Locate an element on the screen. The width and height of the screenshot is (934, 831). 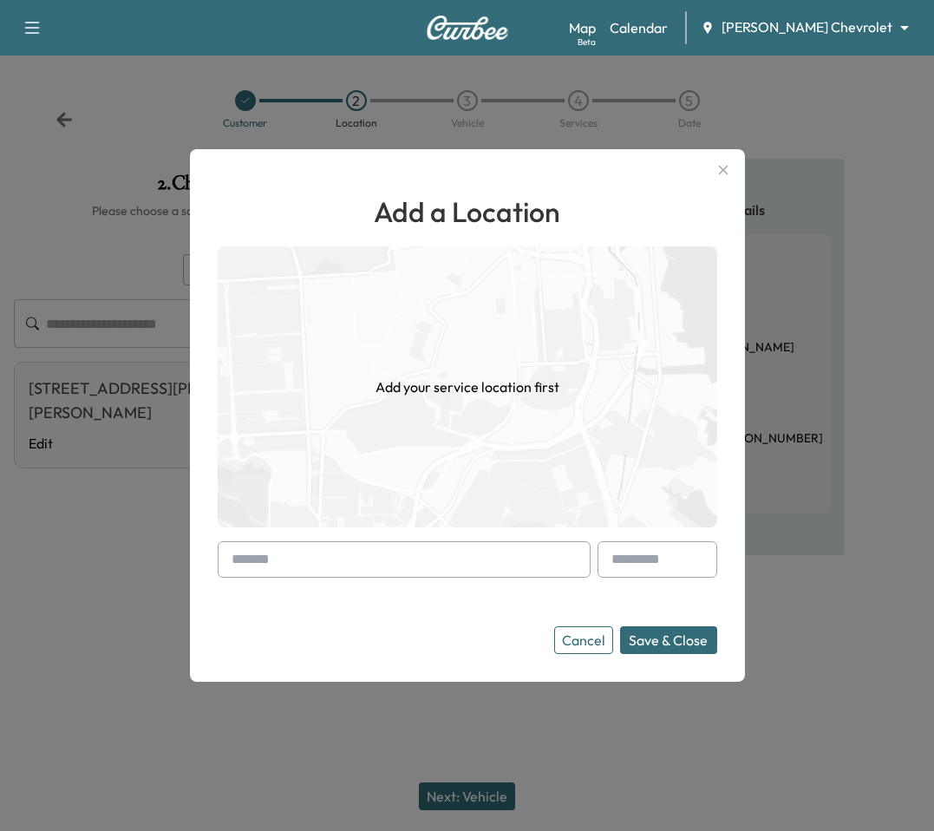
div: Beta is located at coordinates (587, 42).